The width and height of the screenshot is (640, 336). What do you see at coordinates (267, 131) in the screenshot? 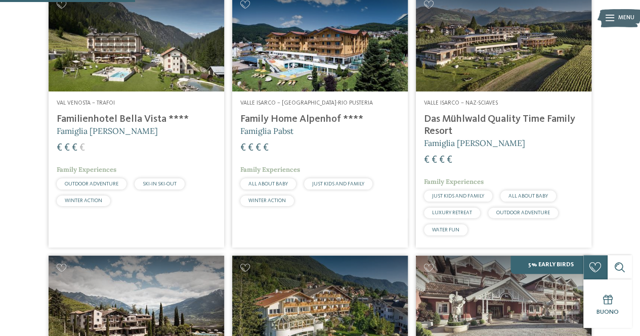
I see `span: Famiglia Pabst` at bounding box center [267, 131].